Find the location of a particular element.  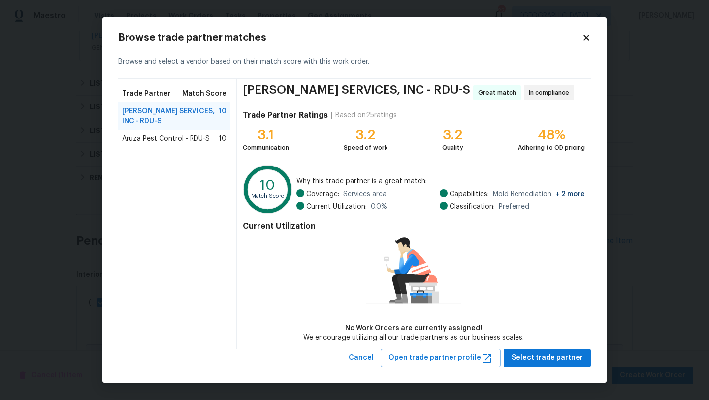

div: Based on 25 ratings is located at coordinates (366, 115).